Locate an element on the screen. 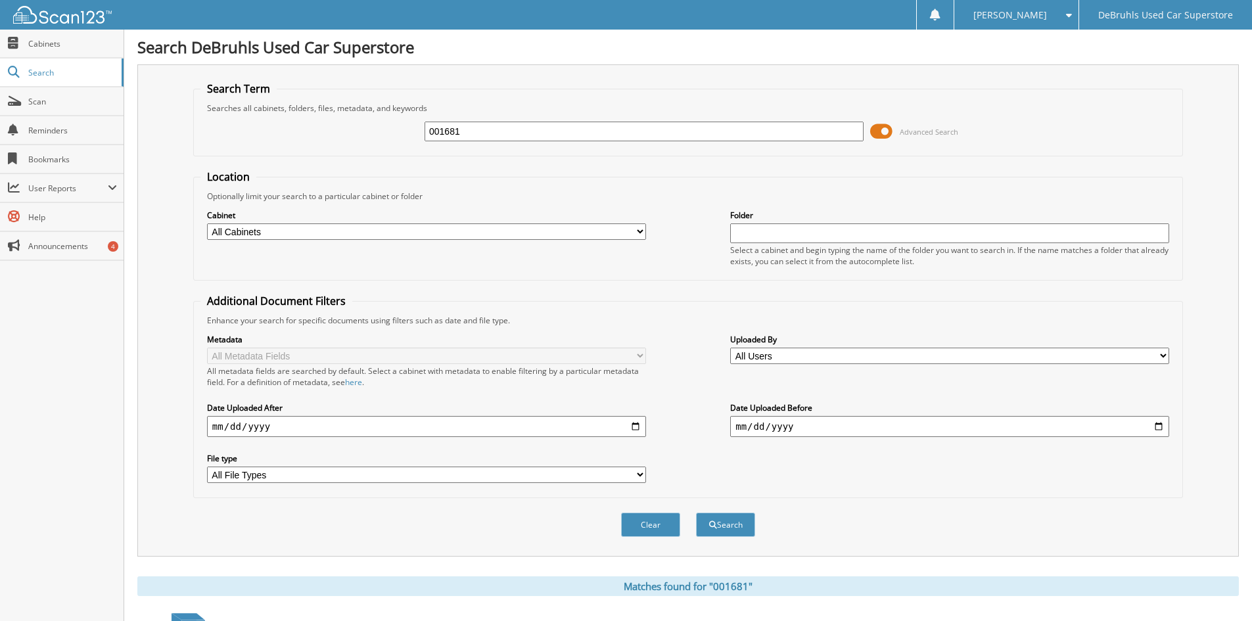 The width and height of the screenshot is (1252, 621). img: scan123-logo-white.svg is located at coordinates (62, 14).